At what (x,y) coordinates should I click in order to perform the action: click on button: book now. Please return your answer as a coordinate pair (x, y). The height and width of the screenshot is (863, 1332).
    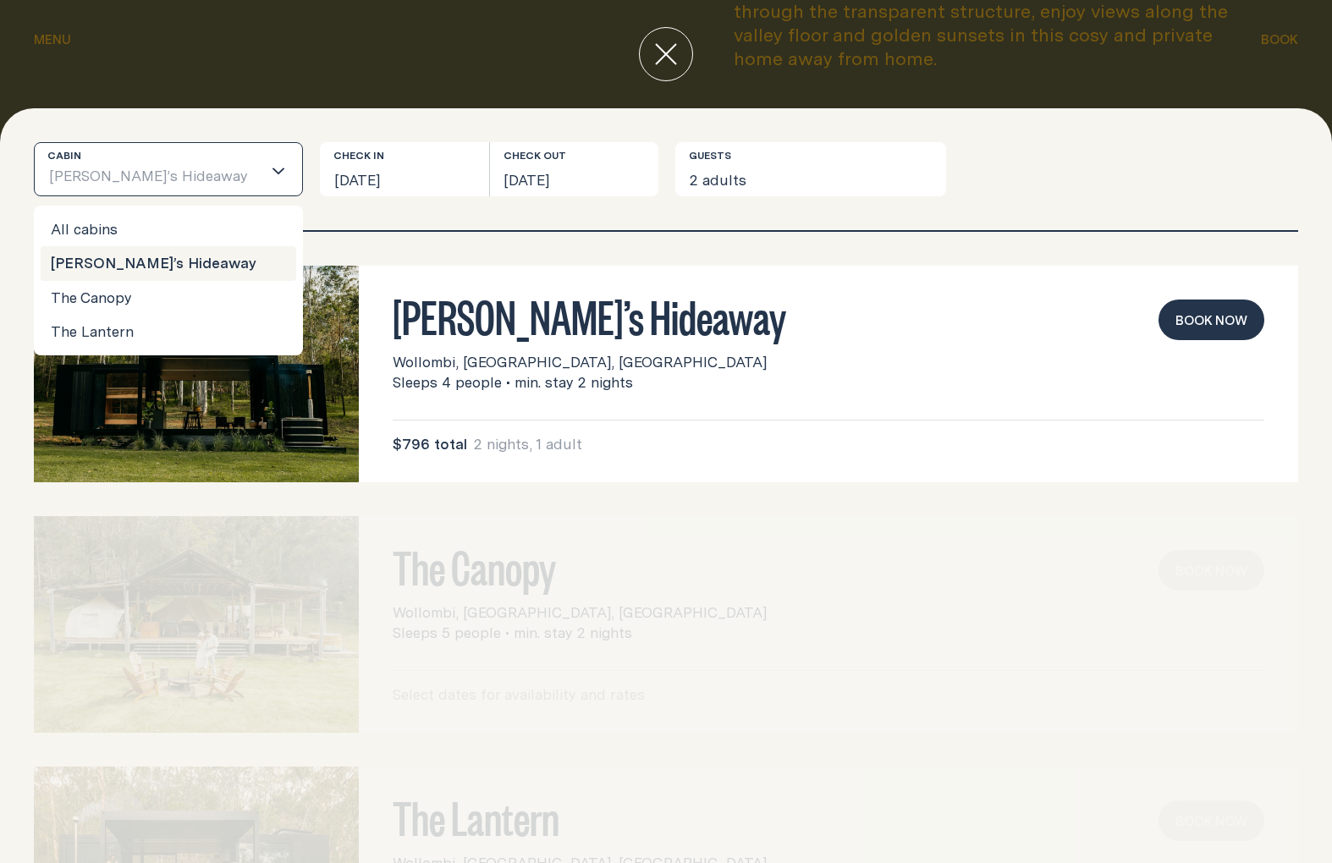
    Looking at the image, I should click on (1211, 320).